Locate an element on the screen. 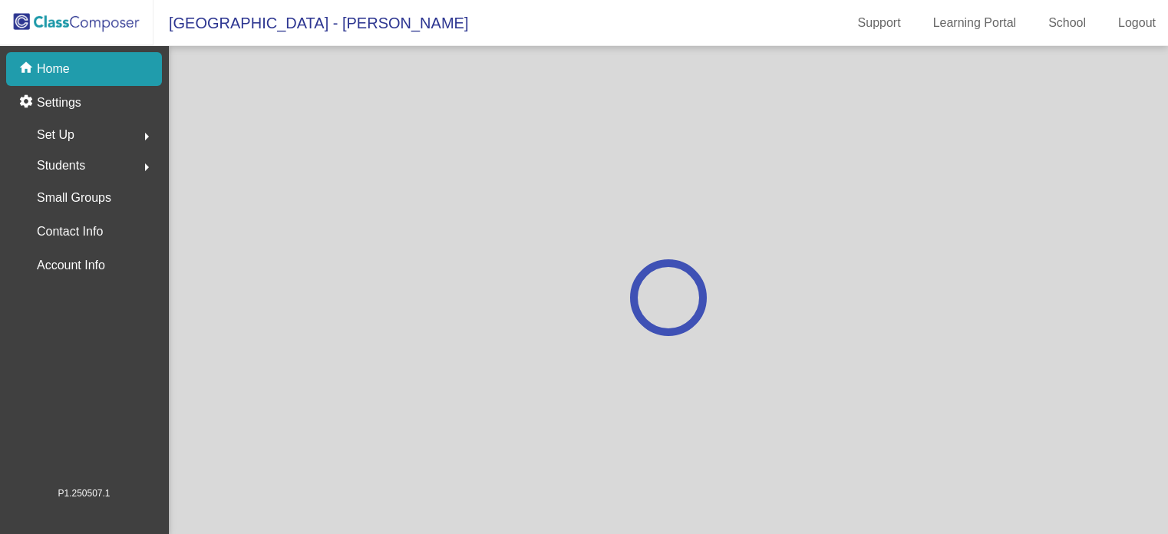 This screenshot has width=1168, height=534. span: Students is located at coordinates (61, 166).